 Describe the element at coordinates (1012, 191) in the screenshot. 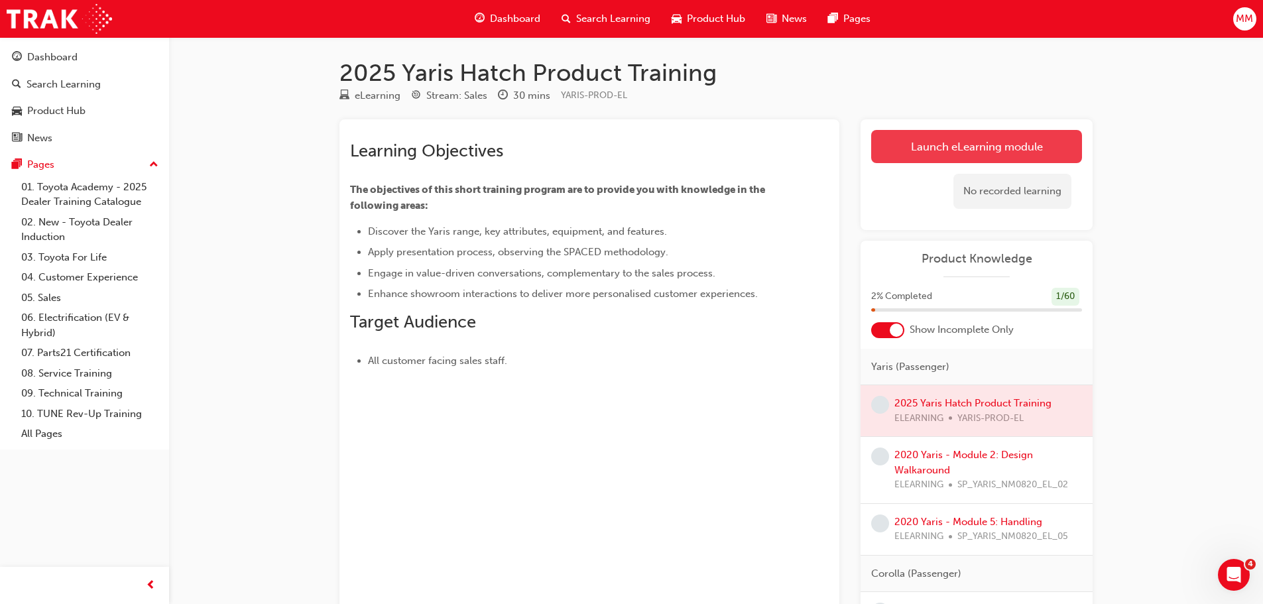

I see `div: No recorded learning` at that location.